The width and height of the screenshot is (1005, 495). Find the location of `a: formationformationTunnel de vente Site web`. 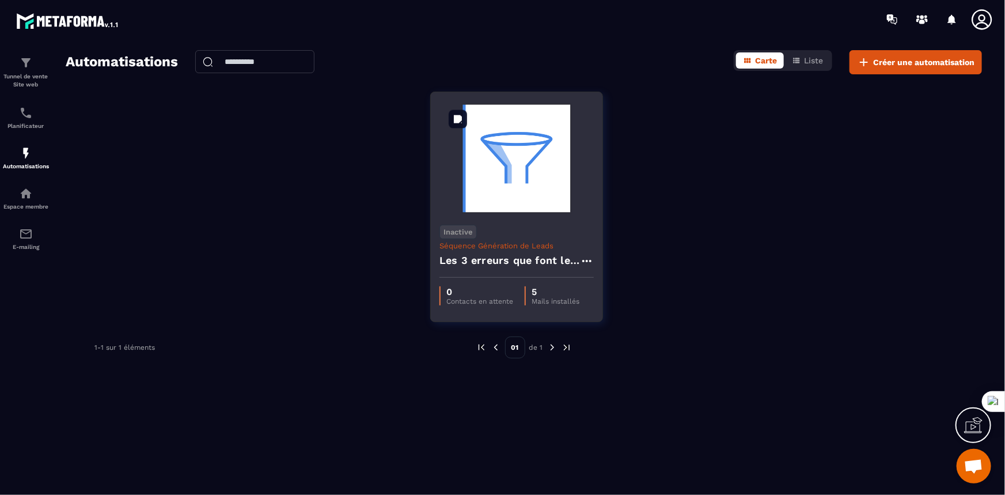

a: formationformationTunnel de vente Site web is located at coordinates (26, 72).